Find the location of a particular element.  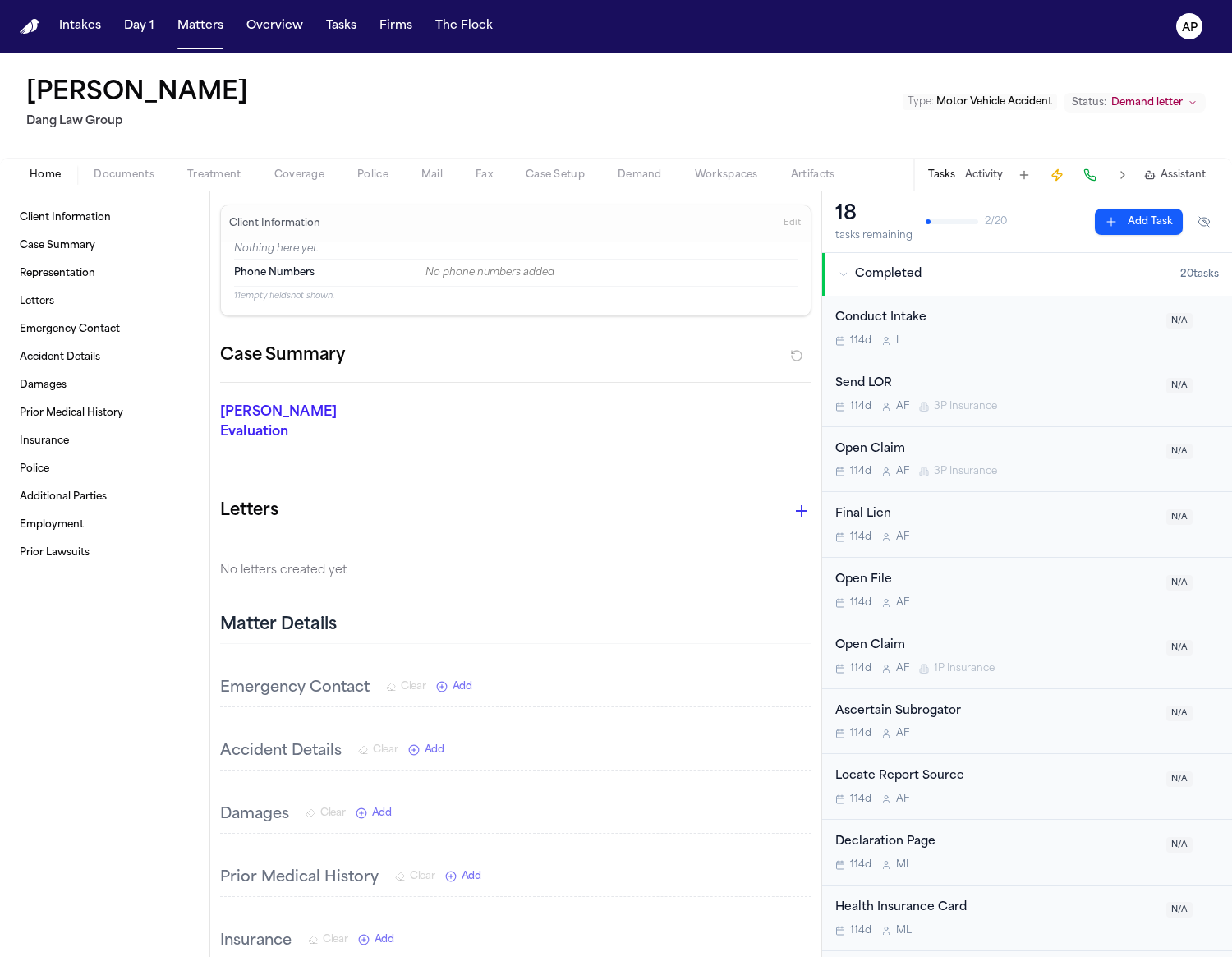

button: Overview is located at coordinates (274, 26).